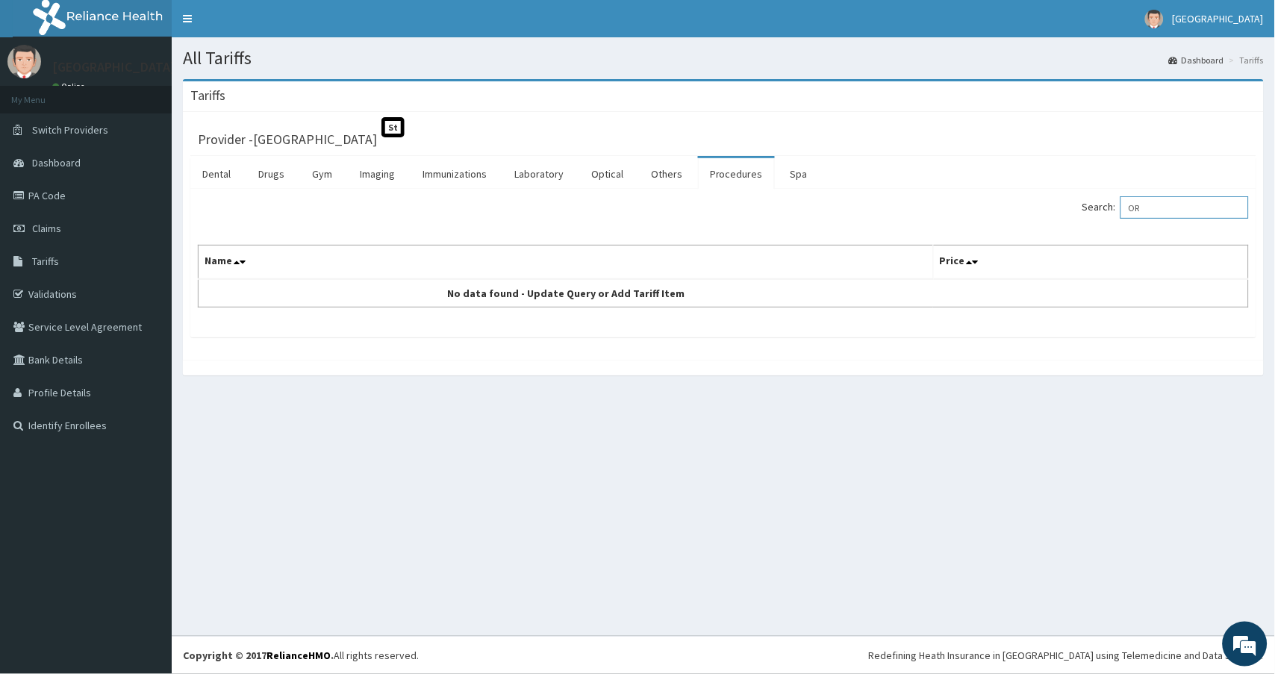 This screenshot has width=1275, height=674. What do you see at coordinates (1165, 208) in the screenshot?
I see `label: Search:` at bounding box center [1165, 208].